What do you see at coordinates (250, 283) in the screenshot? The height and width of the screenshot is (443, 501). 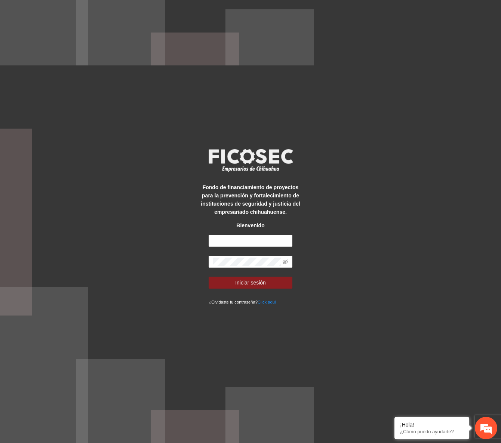 I see `button: Iniciar sesión` at bounding box center [250, 283].